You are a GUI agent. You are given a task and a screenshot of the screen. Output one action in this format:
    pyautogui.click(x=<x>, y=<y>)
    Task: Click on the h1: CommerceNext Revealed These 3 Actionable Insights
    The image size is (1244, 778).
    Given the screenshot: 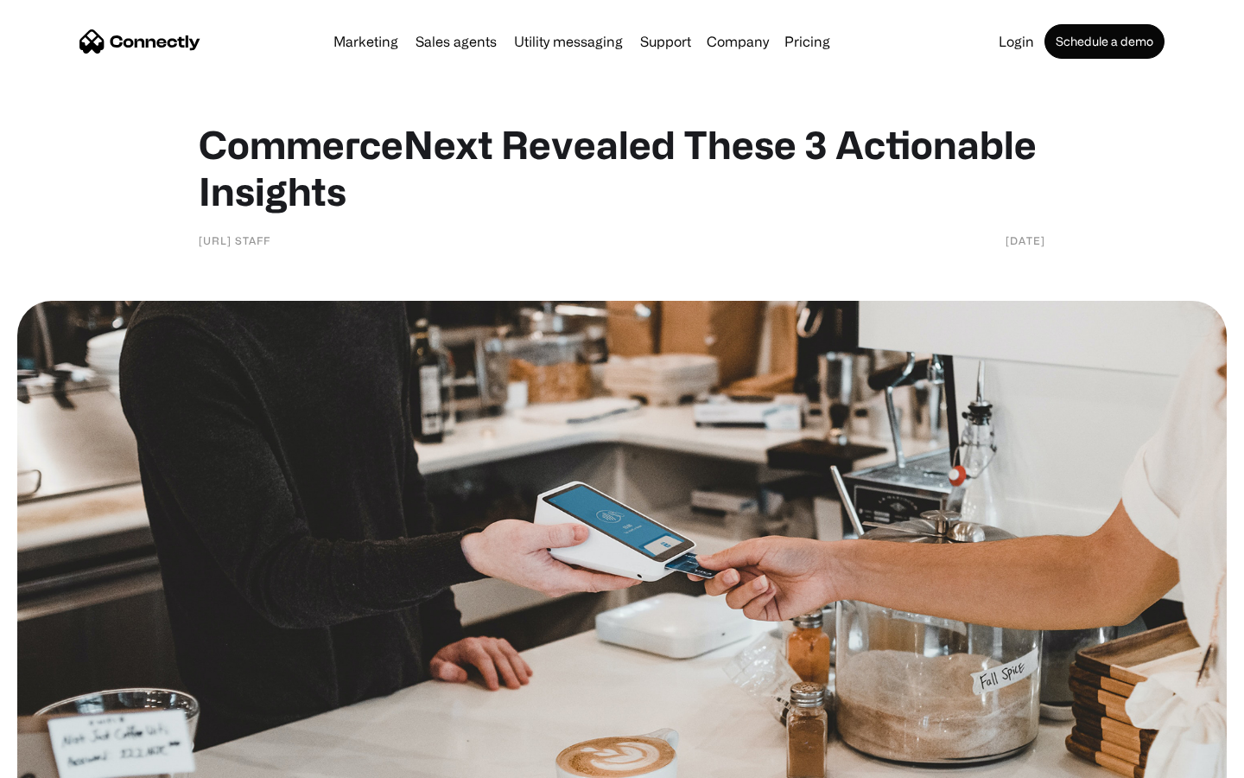 What is the action you would take?
    pyautogui.click(x=622, y=168)
    